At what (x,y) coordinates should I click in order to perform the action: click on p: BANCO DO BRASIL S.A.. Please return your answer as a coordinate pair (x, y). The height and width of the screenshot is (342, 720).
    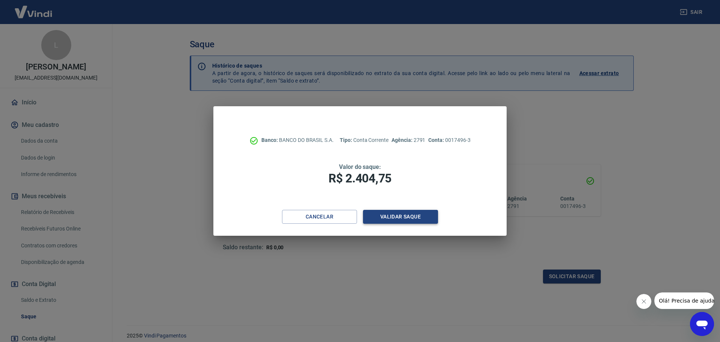
    Looking at the image, I should click on (297, 140).